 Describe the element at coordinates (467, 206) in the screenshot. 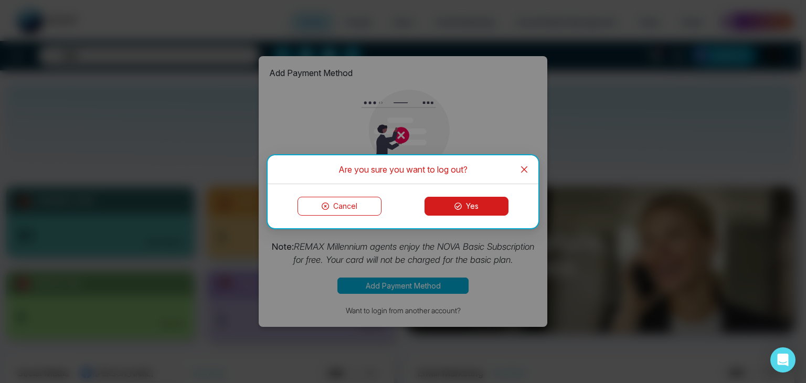

I see `button: Yes` at that location.